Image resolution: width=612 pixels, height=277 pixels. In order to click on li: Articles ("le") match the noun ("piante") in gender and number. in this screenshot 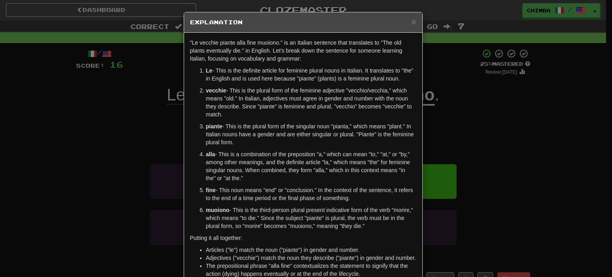, I will do `click(311, 250)`.